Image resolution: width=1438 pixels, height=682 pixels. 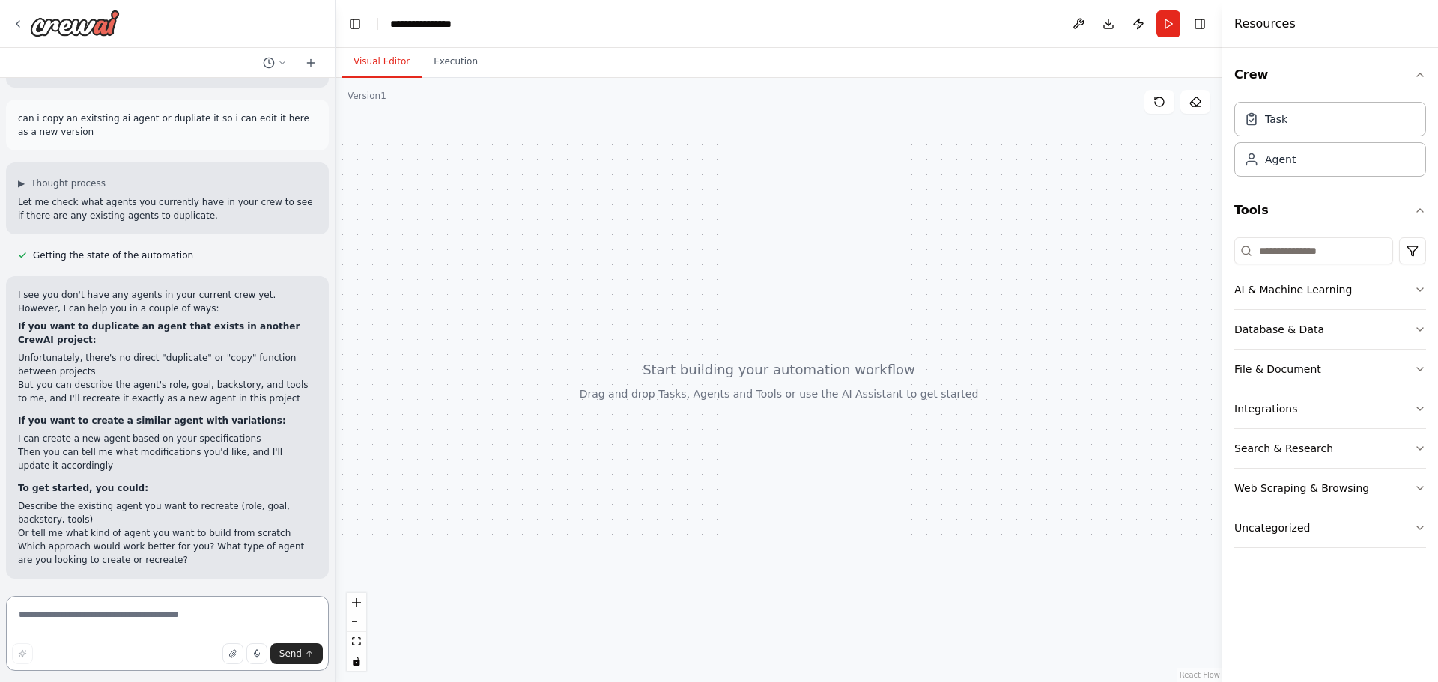 I want to click on button: Start a new chat, so click(x=311, y=63).